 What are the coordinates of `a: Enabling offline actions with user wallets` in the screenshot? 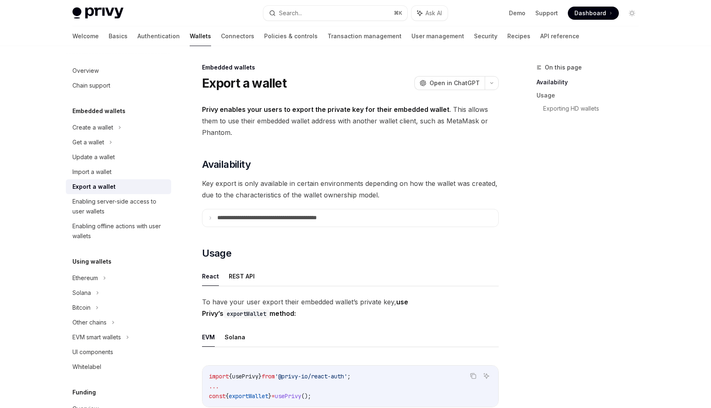 It's located at (118, 231).